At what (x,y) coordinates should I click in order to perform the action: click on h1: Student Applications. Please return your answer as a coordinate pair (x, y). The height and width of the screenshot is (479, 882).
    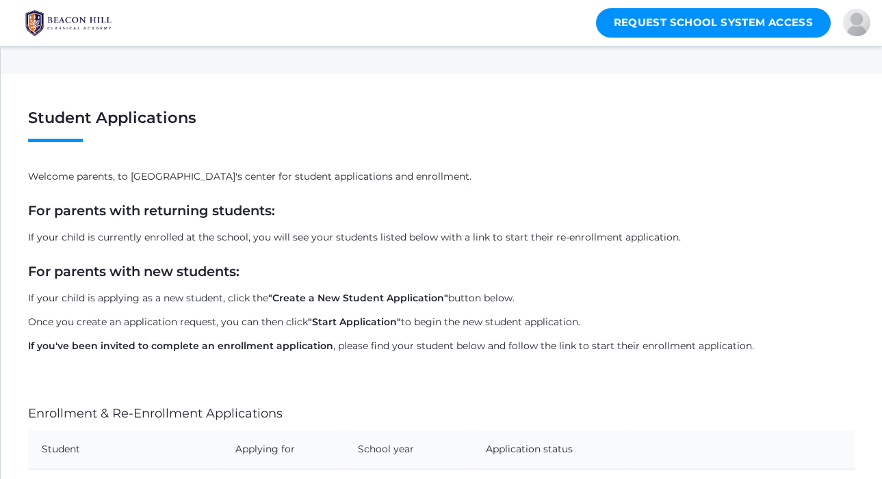
    Looking at the image, I should click on (441, 126).